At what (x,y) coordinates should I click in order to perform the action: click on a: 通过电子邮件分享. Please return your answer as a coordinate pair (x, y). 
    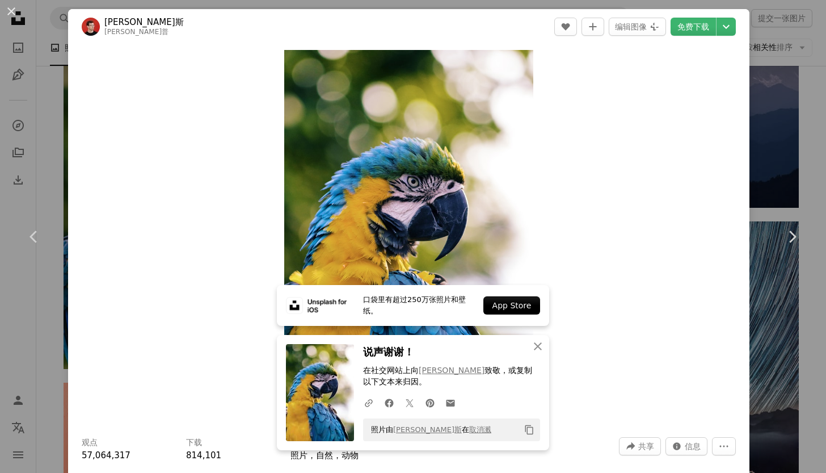
    Looking at the image, I should click on (451, 402).